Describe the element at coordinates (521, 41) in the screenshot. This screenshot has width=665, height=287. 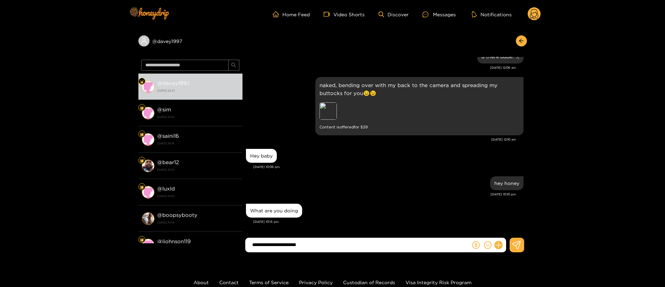
I see `button: arrow-left` at that location.